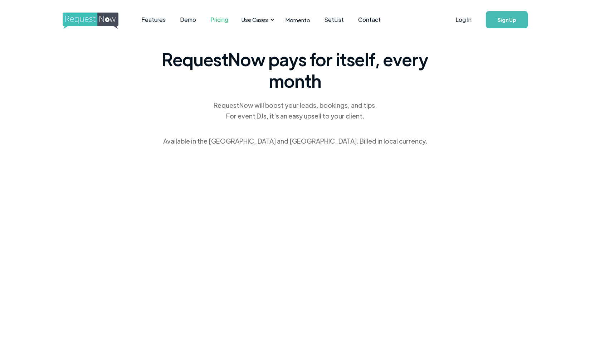 The height and width of the screenshot is (337, 590). I want to click on a: Demo, so click(188, 20).